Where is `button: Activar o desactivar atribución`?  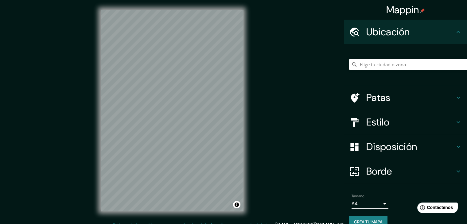
button: Activar o desactivar atribución is located at coordinates (237, 205).